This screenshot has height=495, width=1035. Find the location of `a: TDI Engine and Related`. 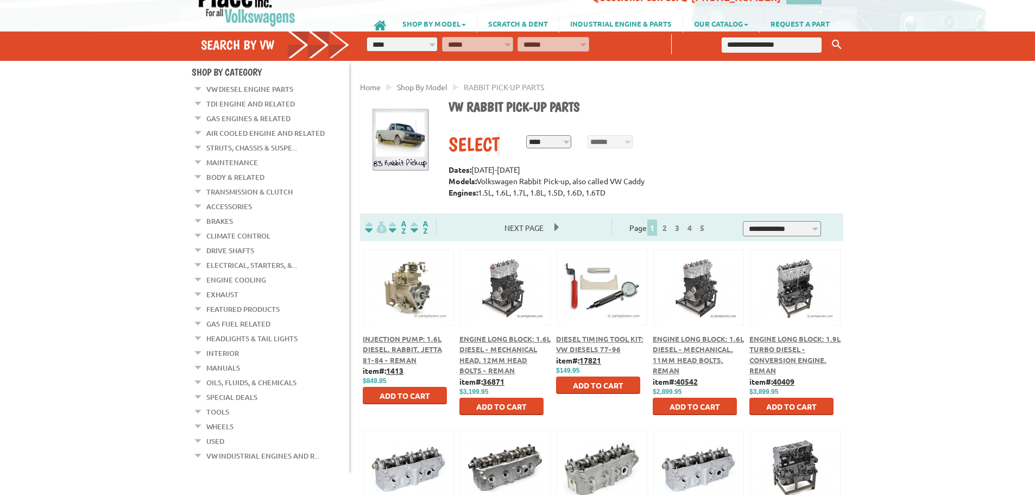

a: TDI Engine and Related is located at coordinates (250, 104).